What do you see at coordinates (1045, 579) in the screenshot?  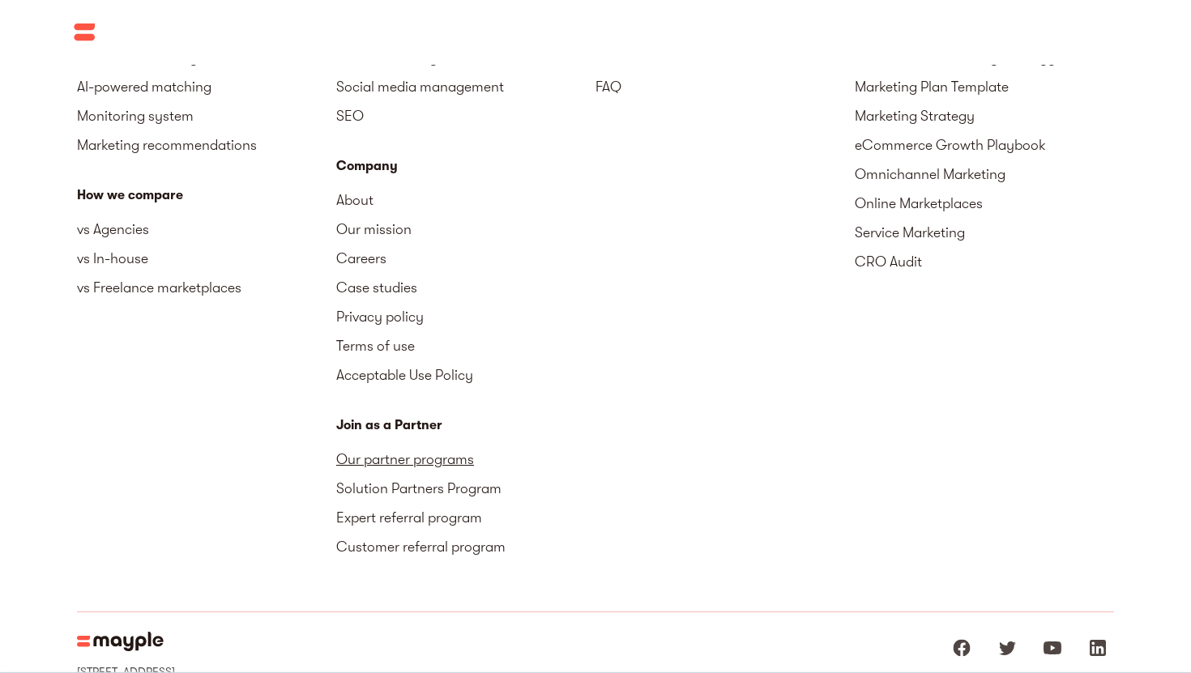 I see `div: Chat Widget` at bounding box center [1045, 579].